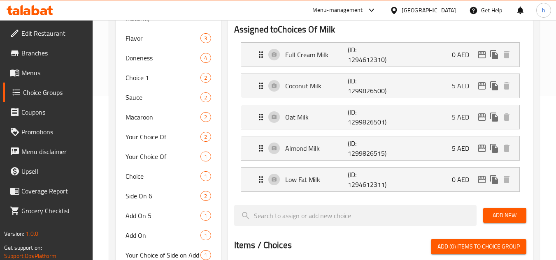 Image resolution: width=556 pixels, height=260 pixels. What do you see at coordinates (380, 30) in the screenshot?
I see `h2: Assigned to Choices Of Milk` at bounding box center [380, 30].